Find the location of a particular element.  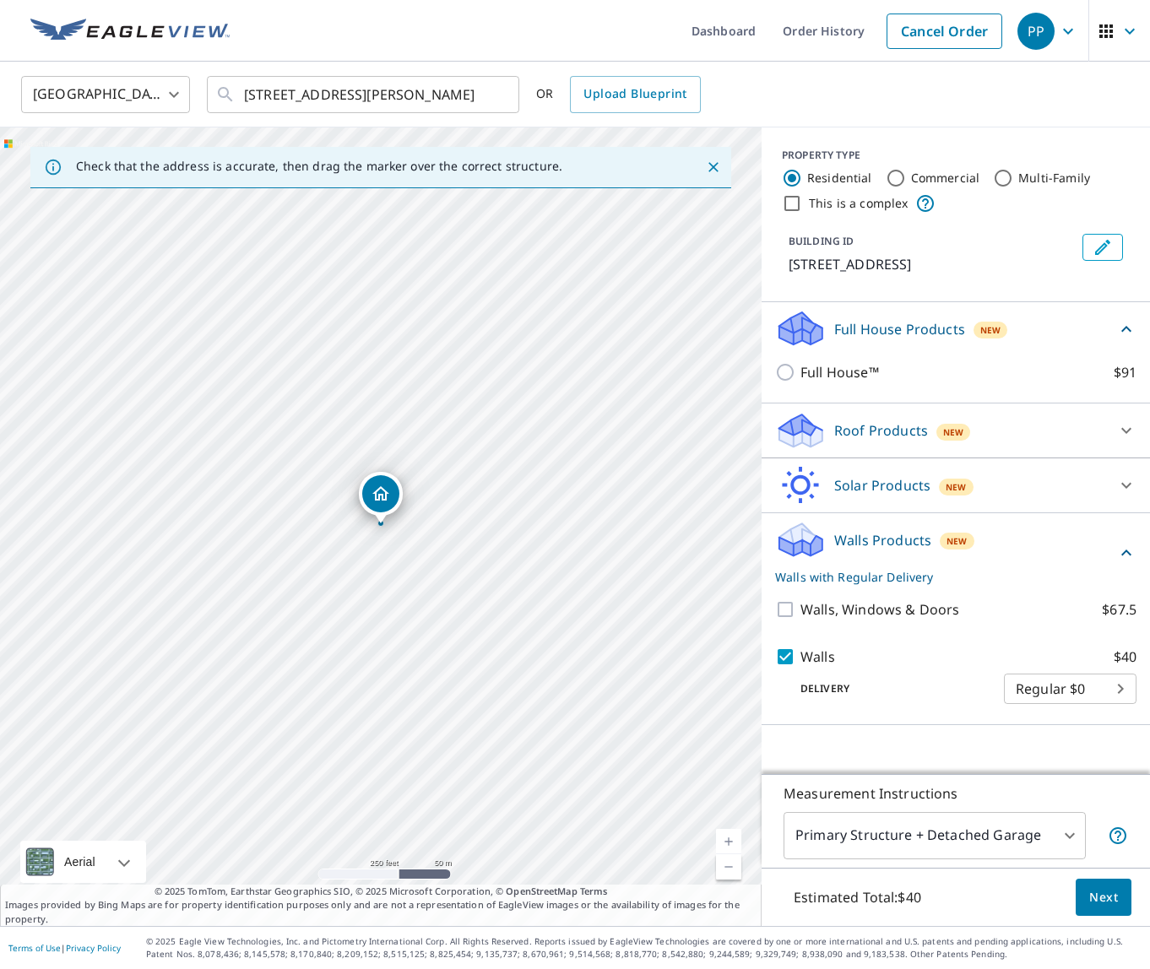

span: Upload Blueprint is located at coordinates (635, 94).